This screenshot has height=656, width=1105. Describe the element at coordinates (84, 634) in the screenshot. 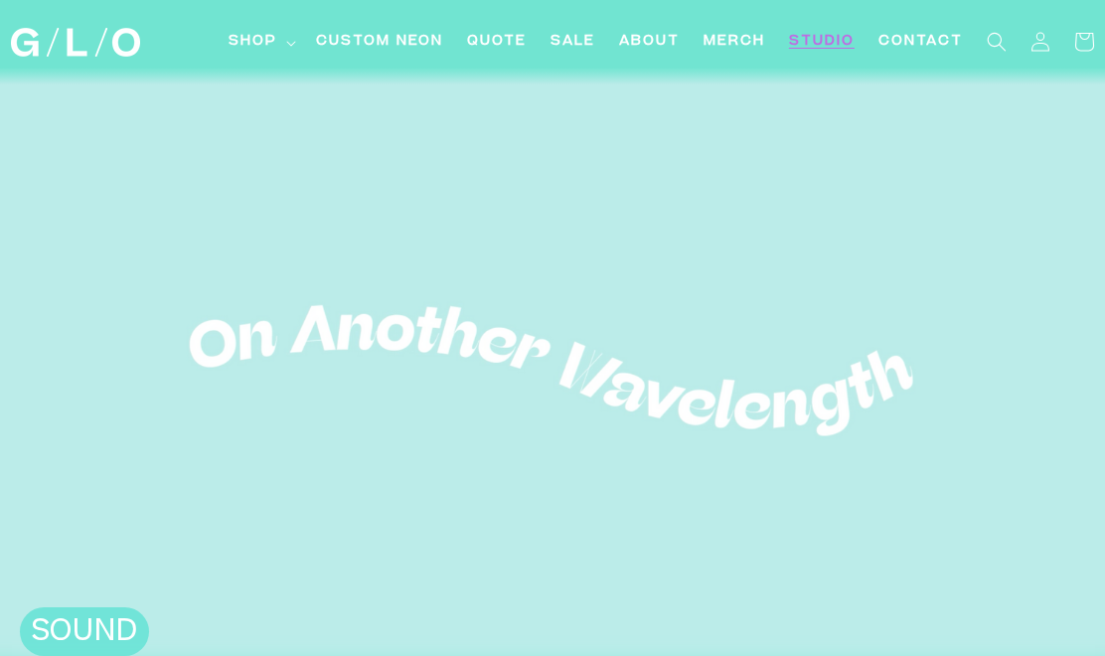

I see `h2: SOUND` at that location.